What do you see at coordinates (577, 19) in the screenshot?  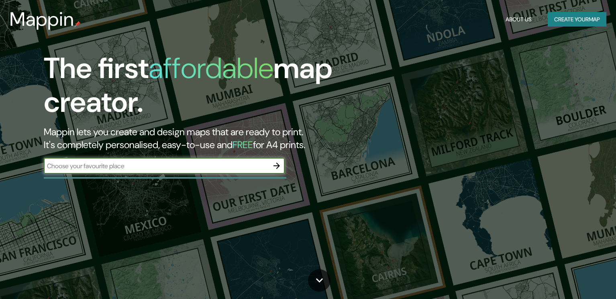 I see `button: Create yourmap` at bounding box center [577, 19].